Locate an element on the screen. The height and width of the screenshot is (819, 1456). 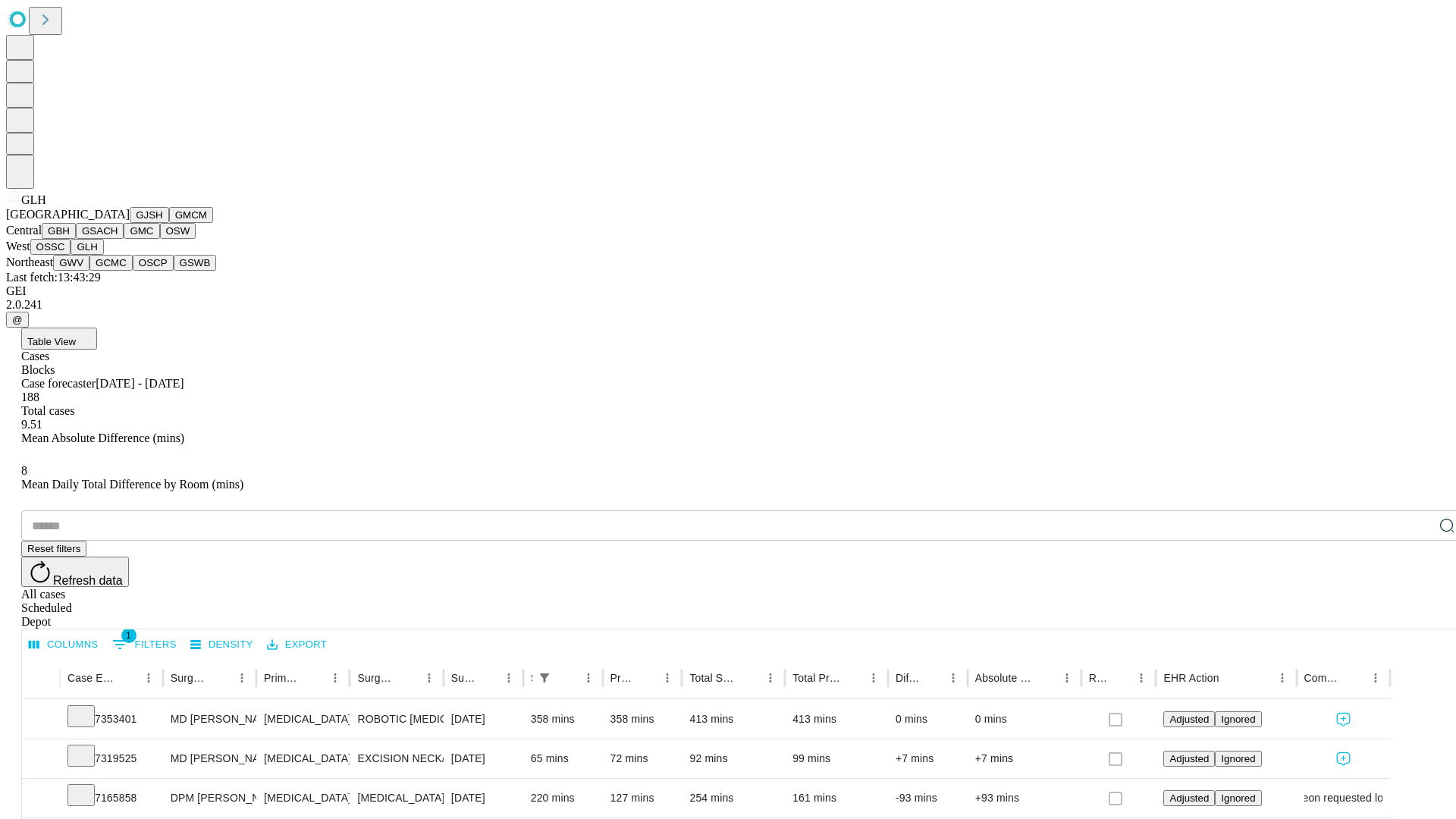
button: GSACH is located at coordinates (99, 230).